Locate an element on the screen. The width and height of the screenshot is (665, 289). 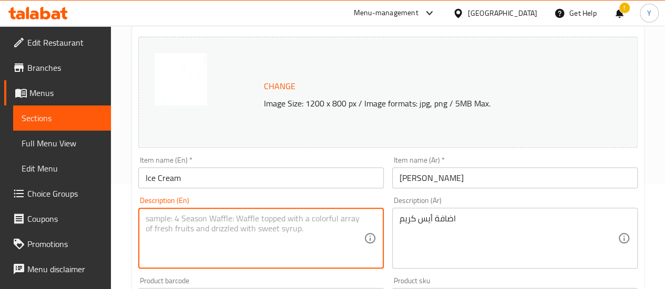
a: Promotions is located at coordinates (57, 244).